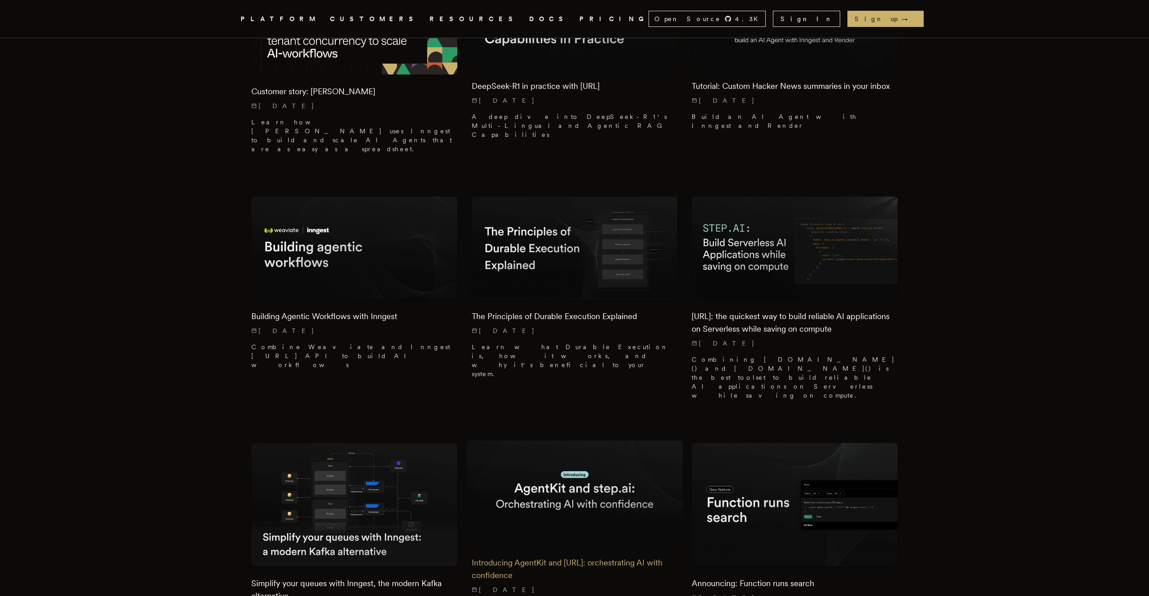 The width and height of the screenshot is (1149, 596). What do you see at coordinates (688, 19) in the screenshot?
I see `span: Open Source` at bounding box center [688, 19].